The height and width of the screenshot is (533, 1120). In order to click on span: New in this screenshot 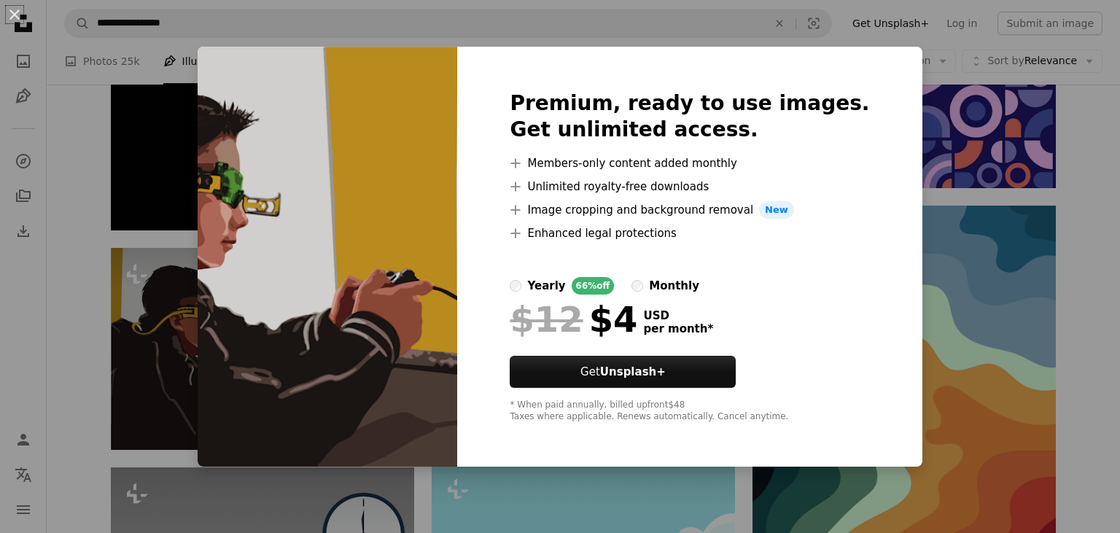, I will do `click(776, 210)`.